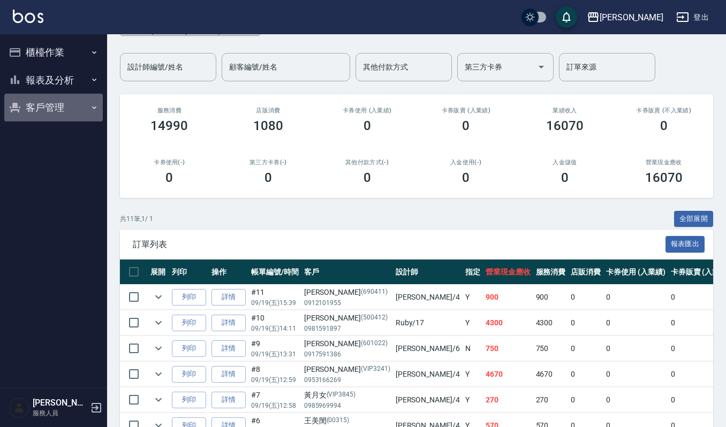 This screenshot has height=427, width=726. Describe the element at coordinates (275, 380) in the screenshot. I see `p: 09/19 (五) 12:59` at that location.